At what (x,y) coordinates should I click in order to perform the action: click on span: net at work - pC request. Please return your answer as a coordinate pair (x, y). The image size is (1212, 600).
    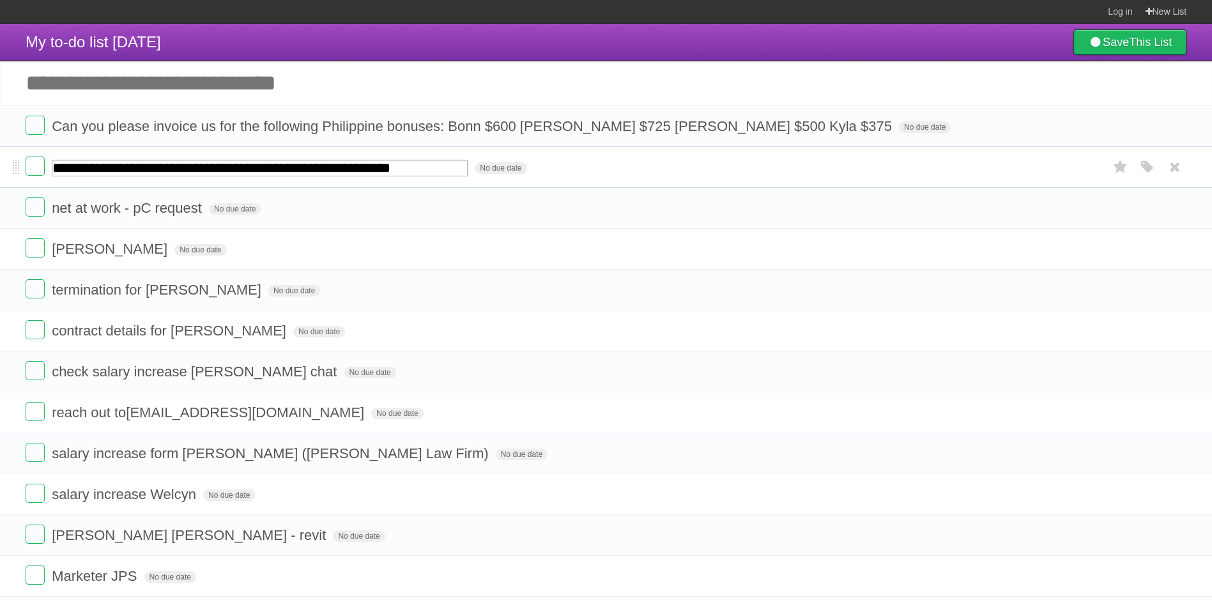
    Looking at the image, I should click on (128, 208).